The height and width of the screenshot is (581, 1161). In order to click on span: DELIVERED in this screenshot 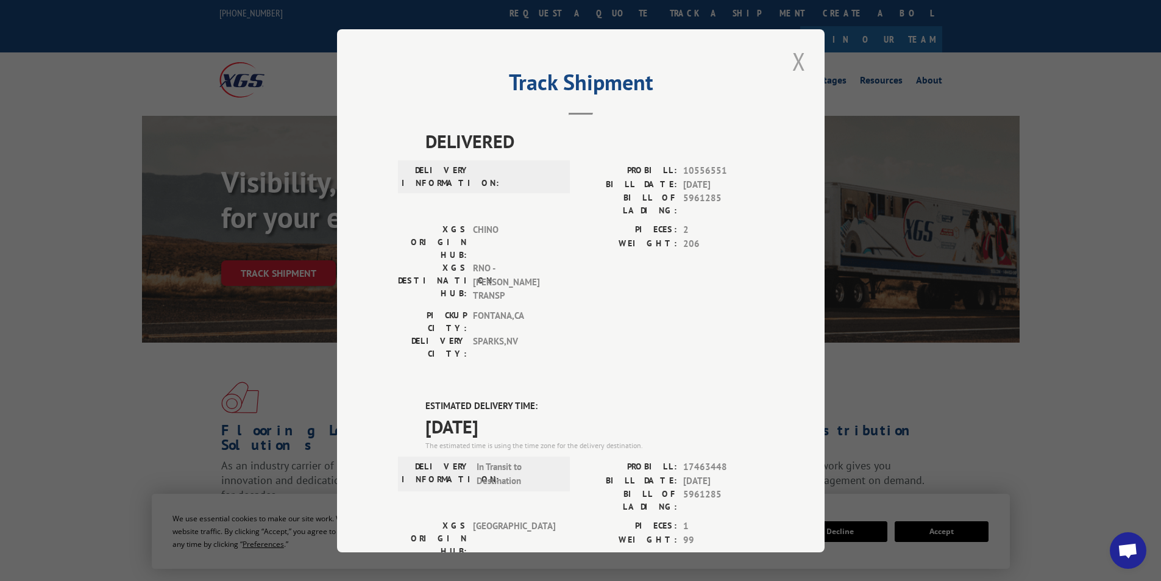, I will do `click(594, 141)`.